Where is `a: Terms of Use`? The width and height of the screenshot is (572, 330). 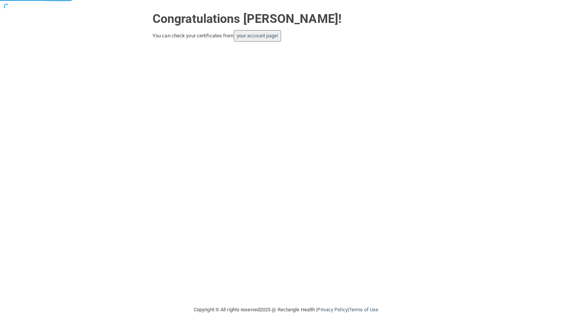
a: Terms of Use is located at coordinates (364, 309).